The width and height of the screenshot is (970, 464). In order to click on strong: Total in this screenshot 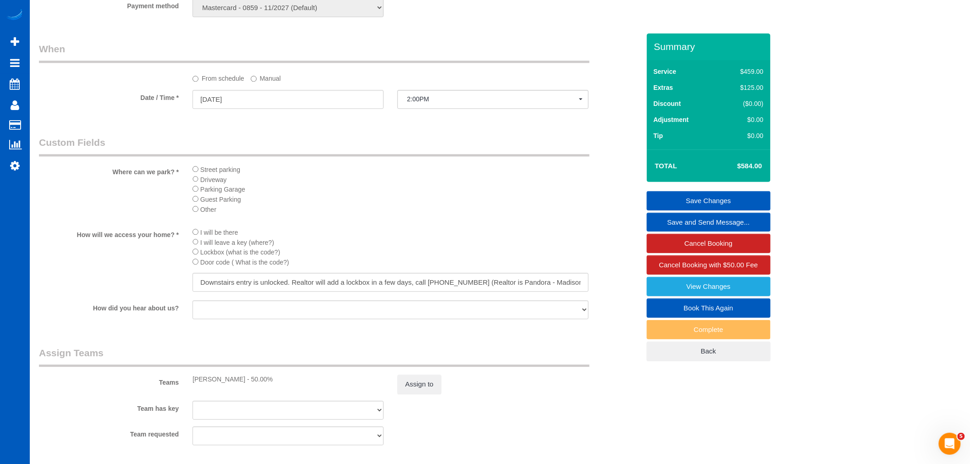, I will do `click(666, 165)`.